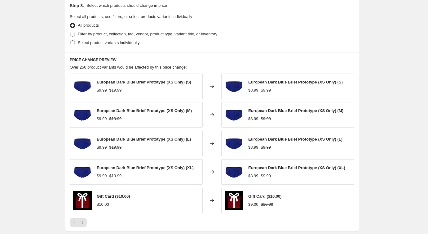  What do you see at coordinates (128, 67) in the screenshot?
I see `span: Over 250 product variants would be affected by this price change:` at bounding box center [128, 67].